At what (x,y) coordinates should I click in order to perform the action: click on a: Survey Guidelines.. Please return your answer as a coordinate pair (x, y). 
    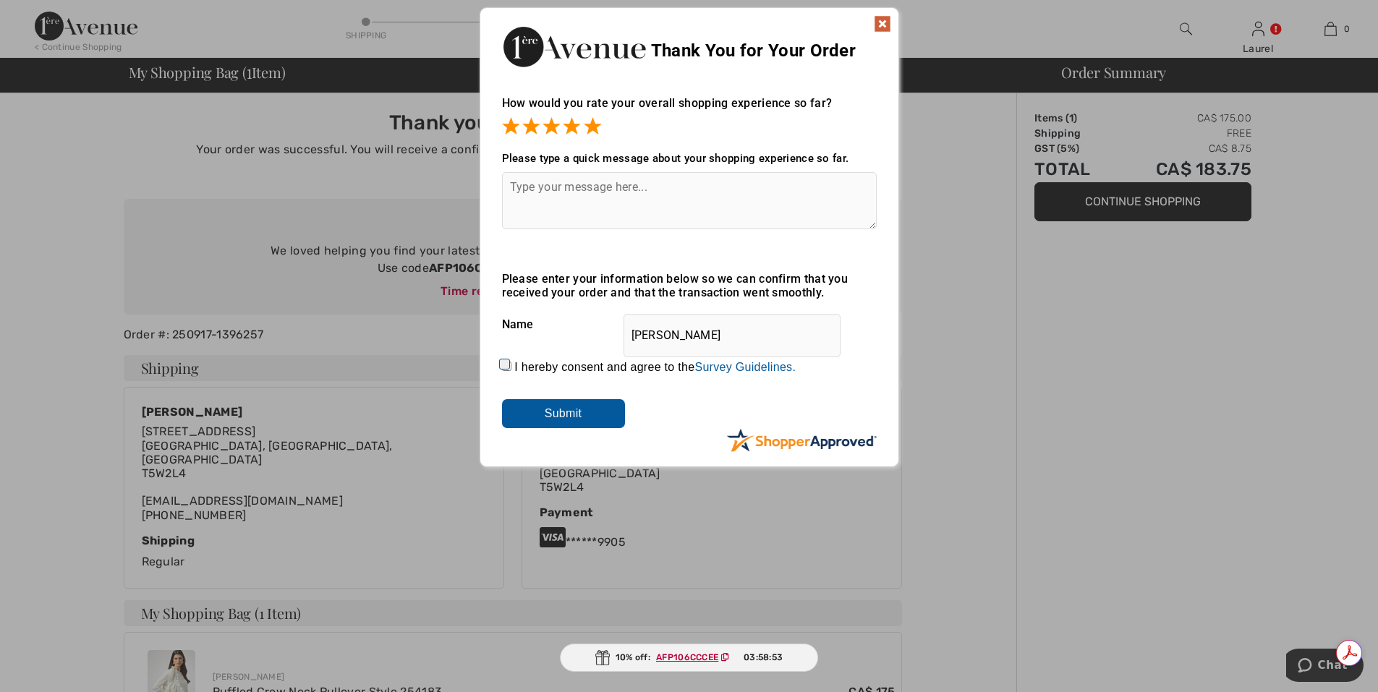
    Looking at the image, I should click on (745, 367).